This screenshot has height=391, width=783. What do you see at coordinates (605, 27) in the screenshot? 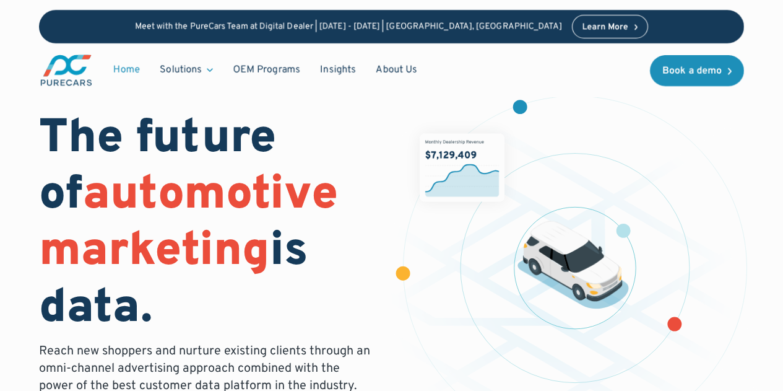
I see `div: Learn More` at bounding box center [605, 27].